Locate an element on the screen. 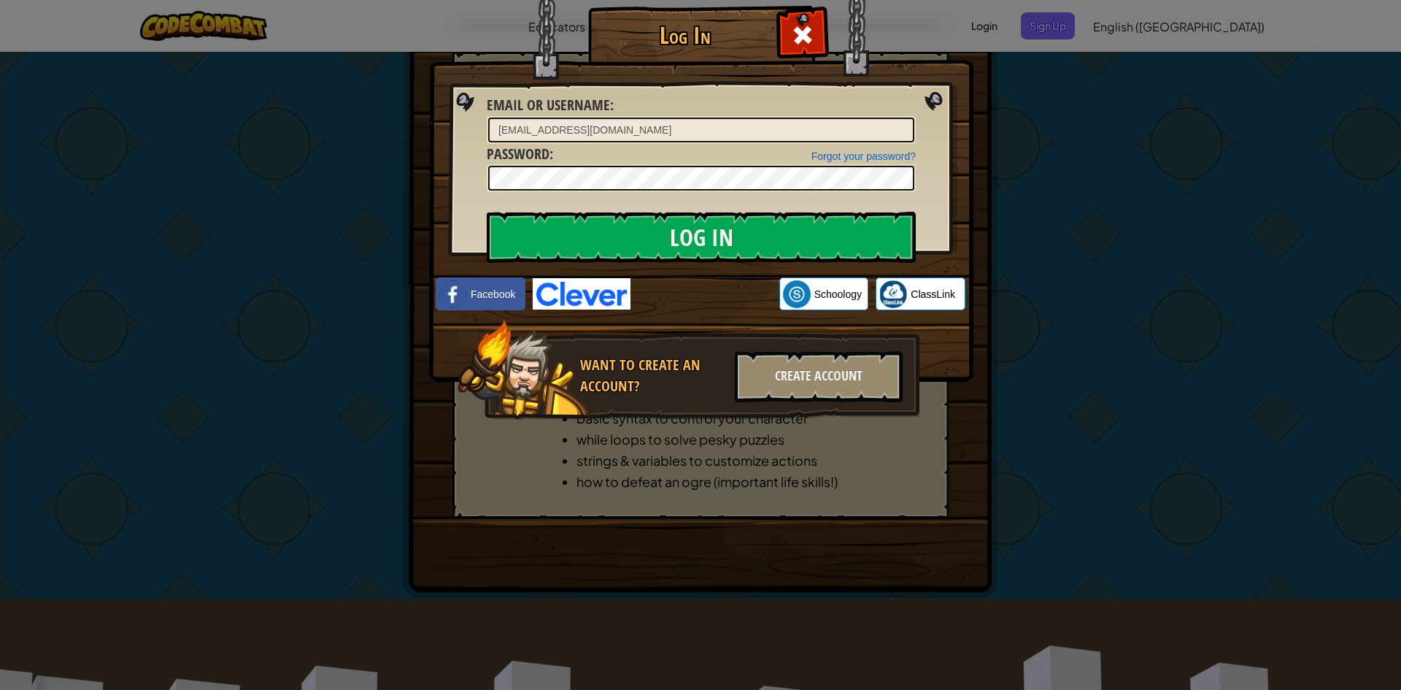 Image resolution: width=1401 pixels, height=690 pixels. img: facebook_small.png is located at coordinates (453, 294).